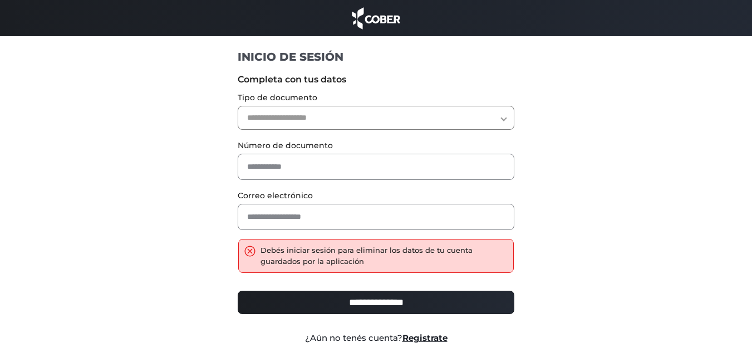  Describe the element at coordinates (376, 18) in the screenshot. I see `img: cober_marca.png` at that location.